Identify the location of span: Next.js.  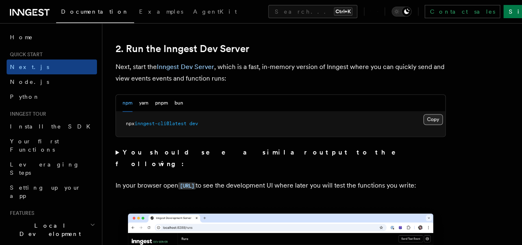
(29, 67).